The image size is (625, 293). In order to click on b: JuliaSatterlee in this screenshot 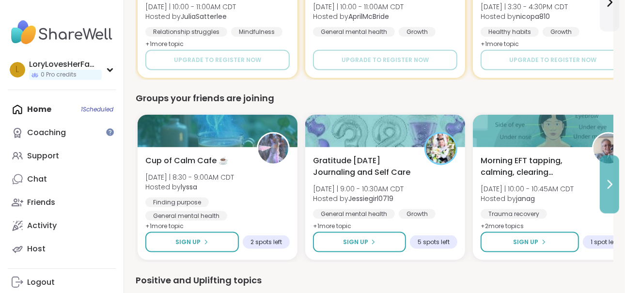, I will do `click(203, 16)`.